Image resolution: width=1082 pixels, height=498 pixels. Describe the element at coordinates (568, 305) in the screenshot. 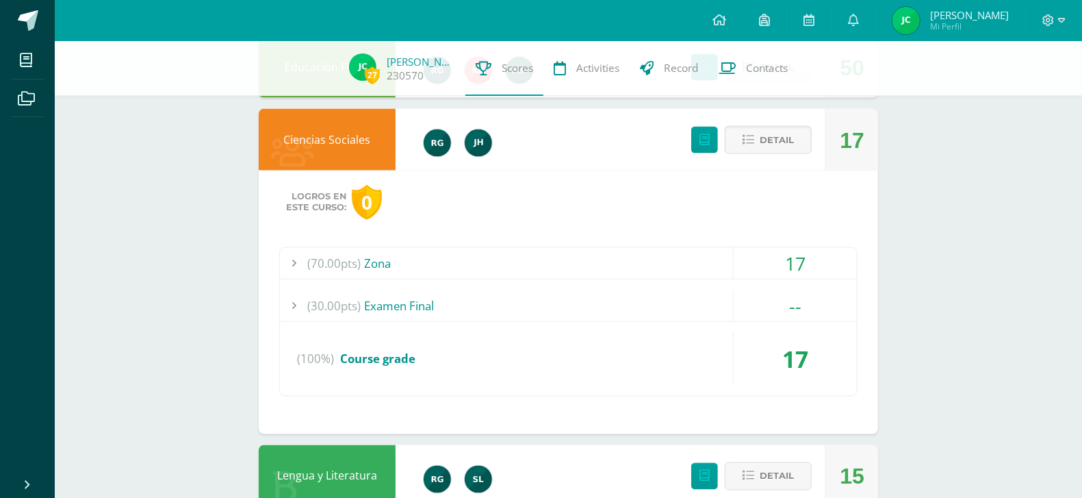

I see `div: Examen Final` at that location.